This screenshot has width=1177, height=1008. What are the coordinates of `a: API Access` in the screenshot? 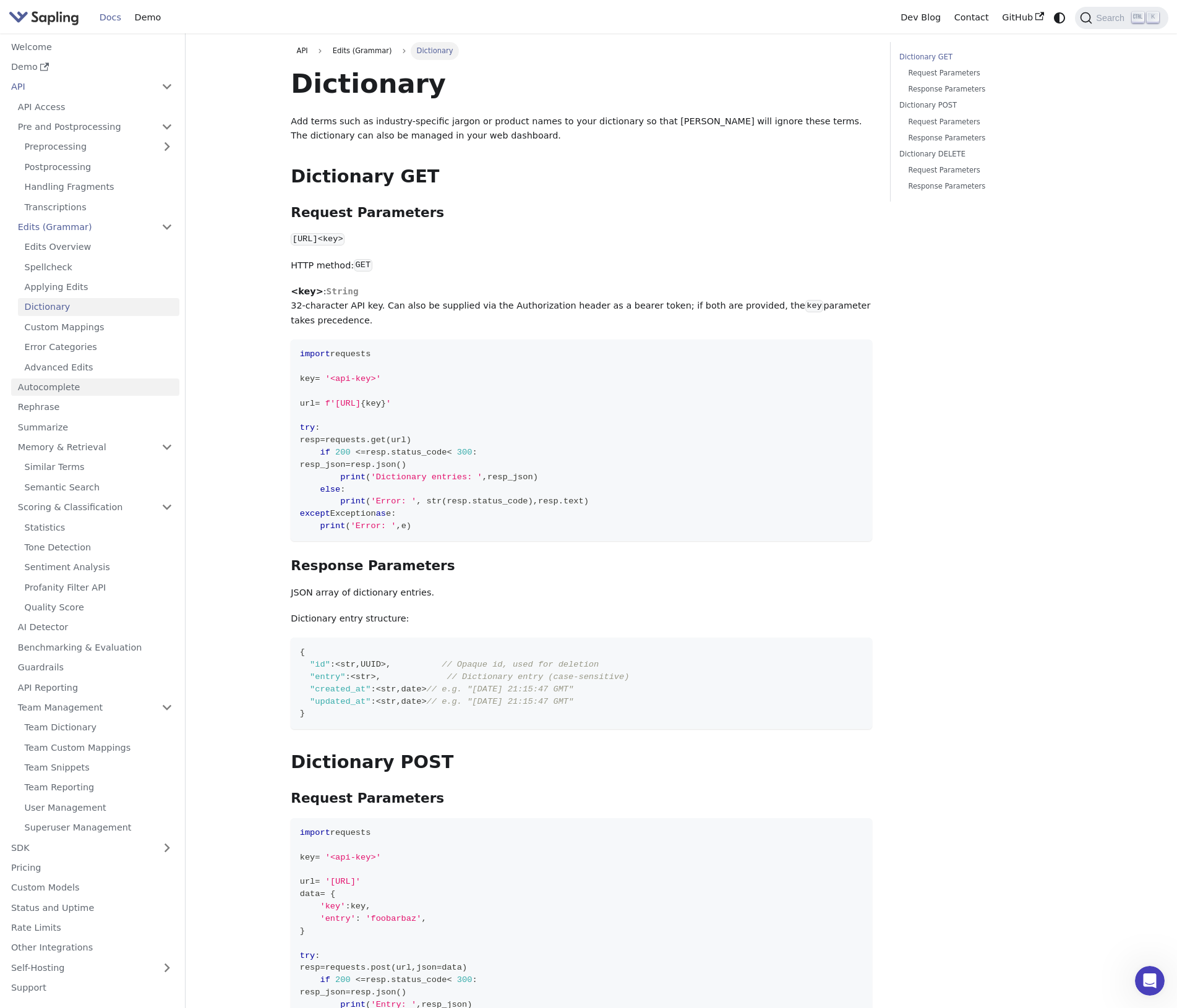 It's located at (95, 106).